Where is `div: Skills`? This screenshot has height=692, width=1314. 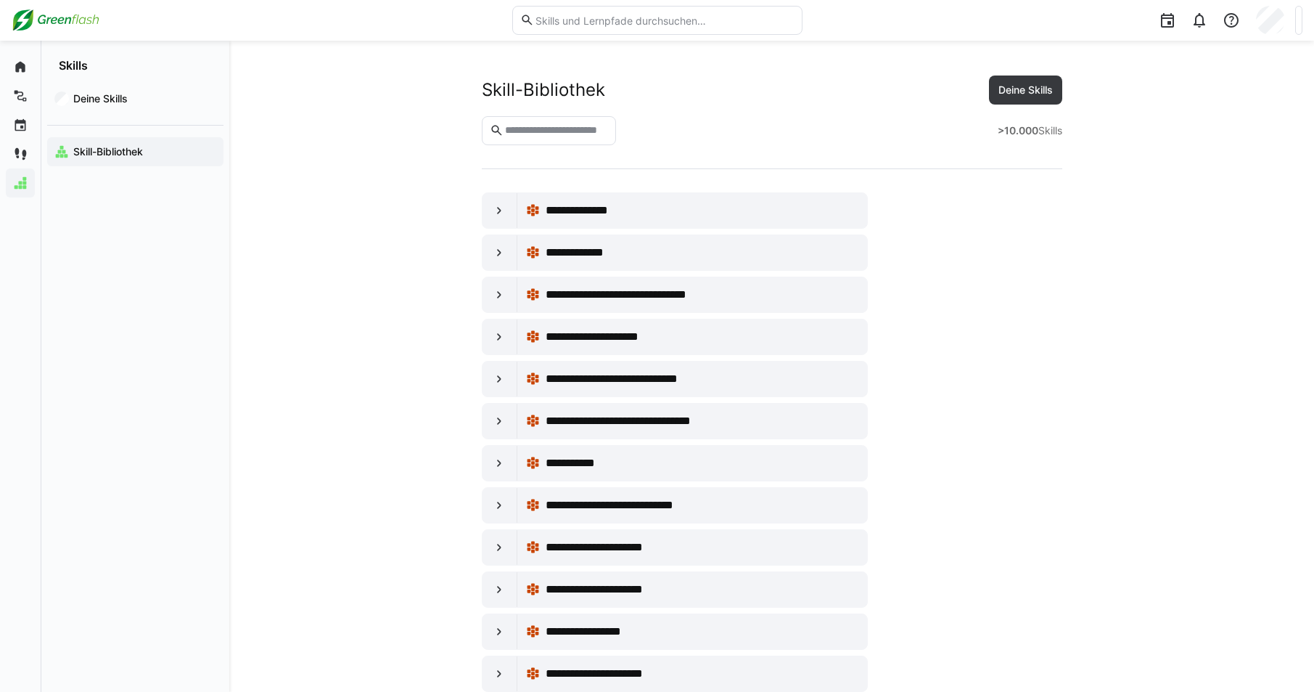 div: Skills is located at coordinates (1030, 131).